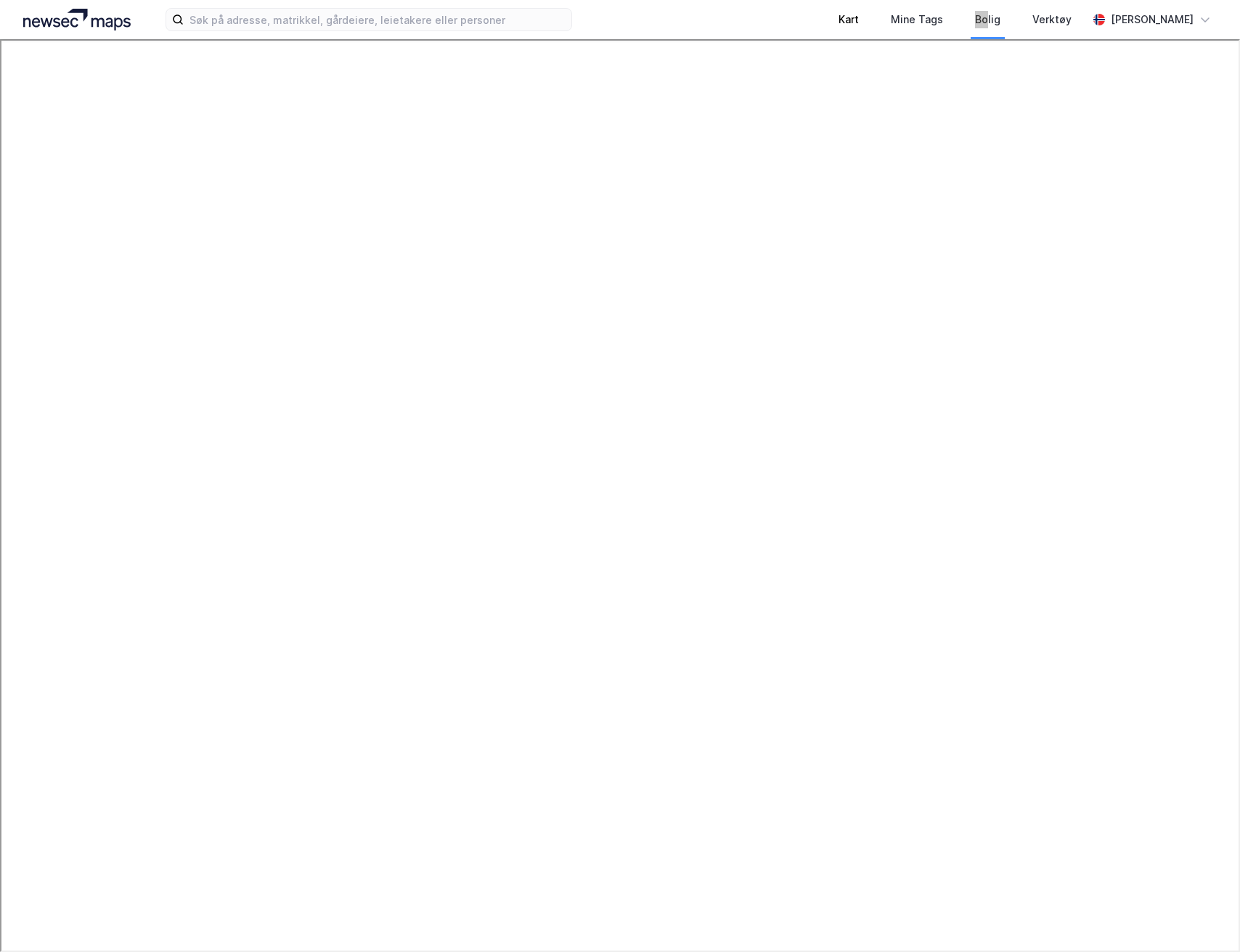 This screenshot has height=952, width=1240. I want to click on div: Bolig, so click(987, 20).